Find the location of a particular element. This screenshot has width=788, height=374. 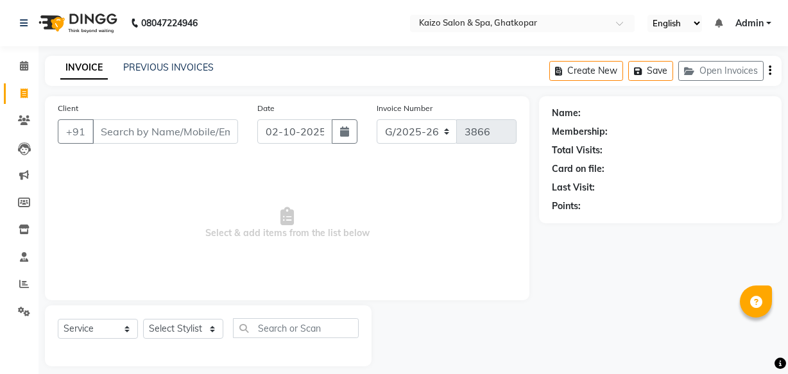

button: Open Invoices is located at coordinates (720, 71).